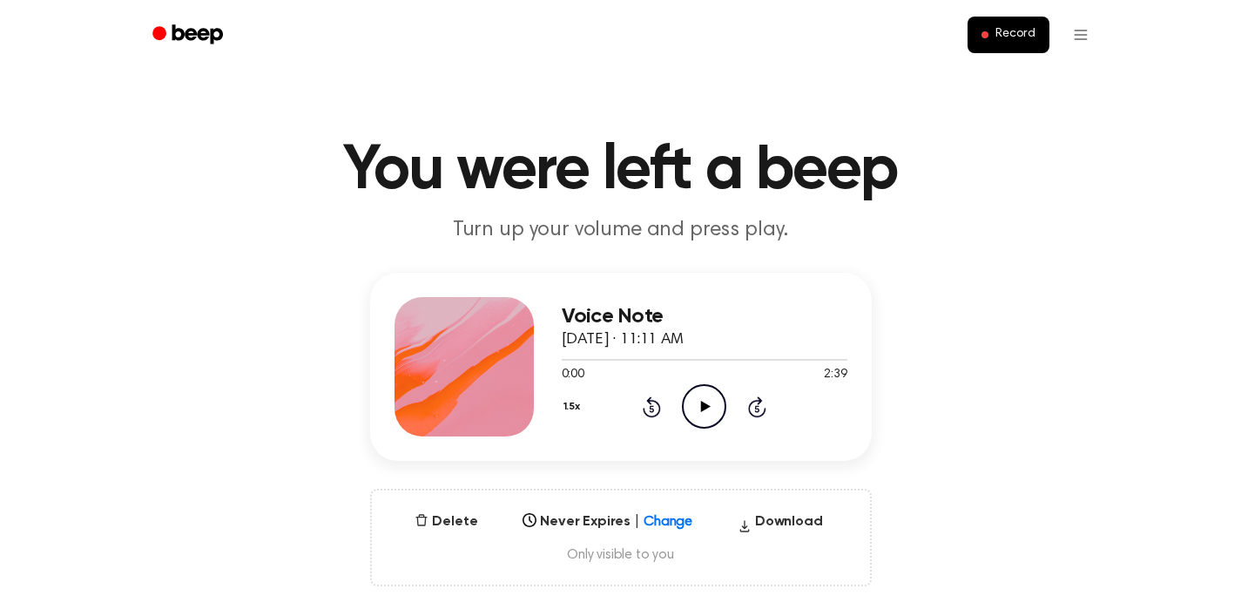  Describe the element at coordinates (835, 374) in the screenshot. I see `span: 2:39` at that location.